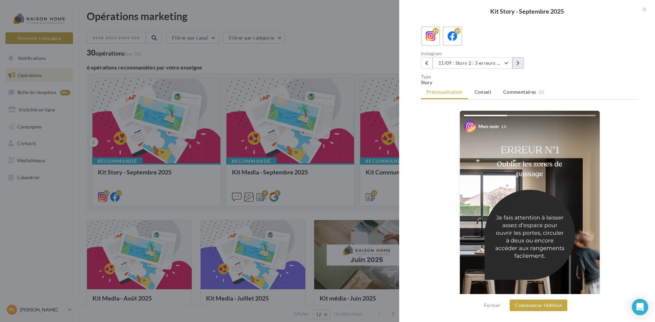 Image resolution: width=655 pixels, height=322 pixels. Describe the element at coordinates (530, 83) in the screenshot. I see `div: Story` at that location.